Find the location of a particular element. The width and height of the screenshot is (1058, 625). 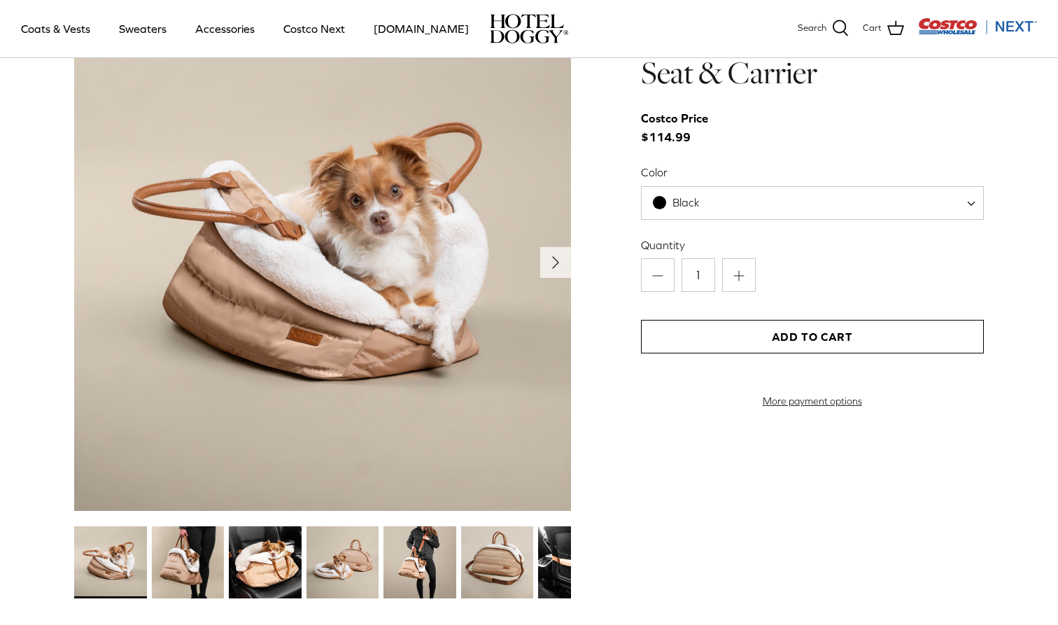

img: Costco Next is located at coordinates (978, 26).